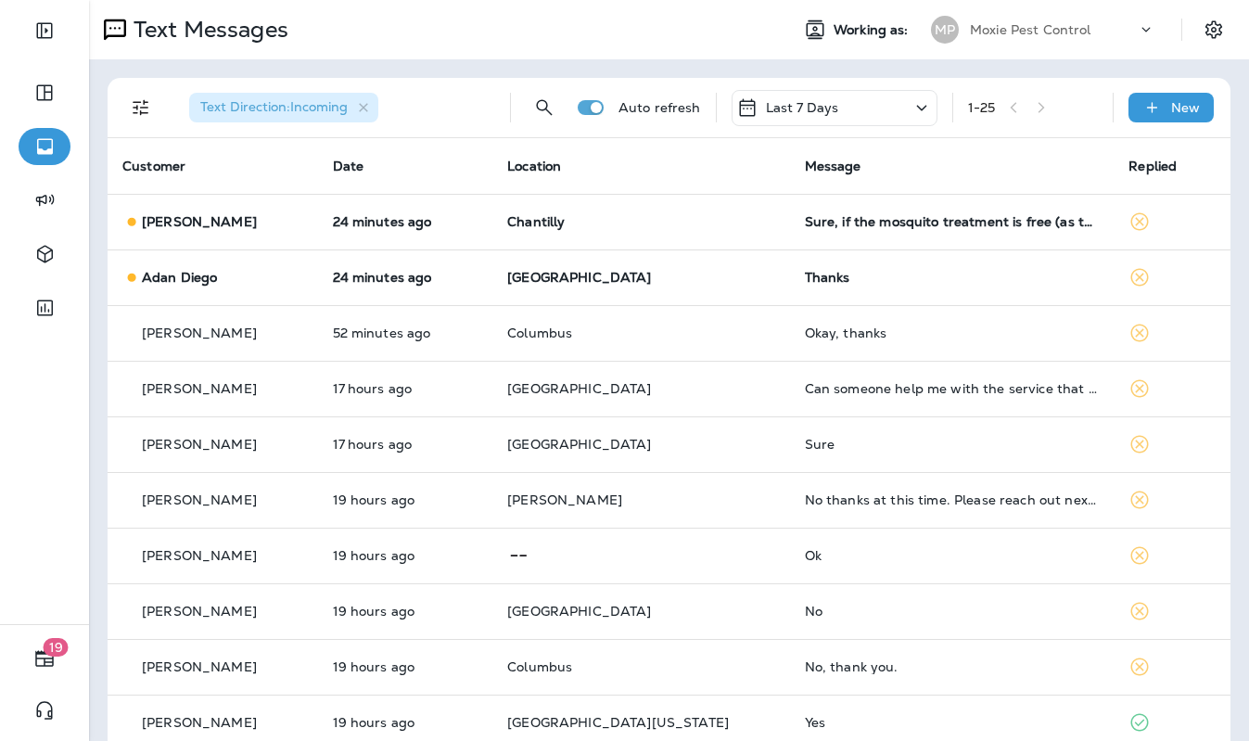 The image size is (1249, 741). I want to click on p: Aug 19, 2025 02:37 PM, so click(405, 723).